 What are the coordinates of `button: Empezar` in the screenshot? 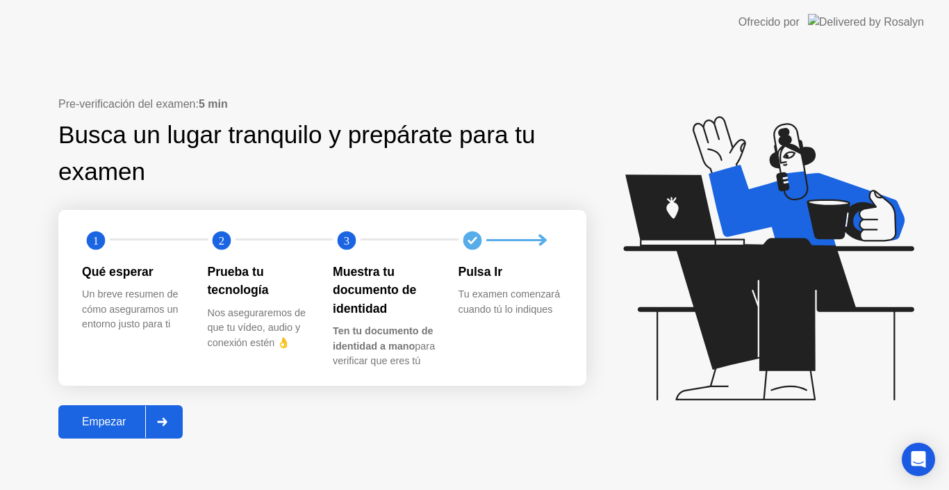 It's located at (120, 422).